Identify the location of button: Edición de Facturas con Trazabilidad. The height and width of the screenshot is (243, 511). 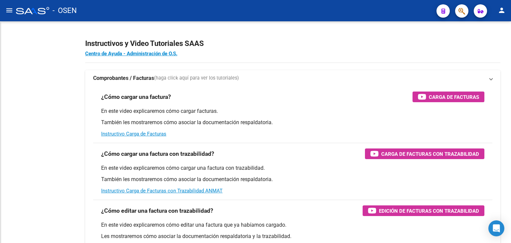
(424, 211).